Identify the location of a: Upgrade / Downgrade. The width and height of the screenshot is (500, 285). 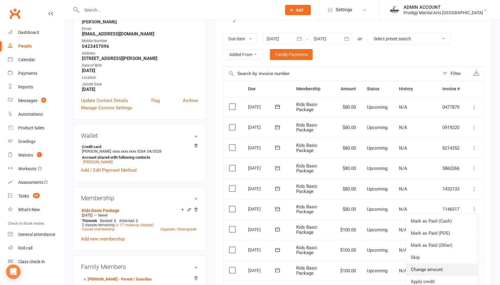
(178, 230).